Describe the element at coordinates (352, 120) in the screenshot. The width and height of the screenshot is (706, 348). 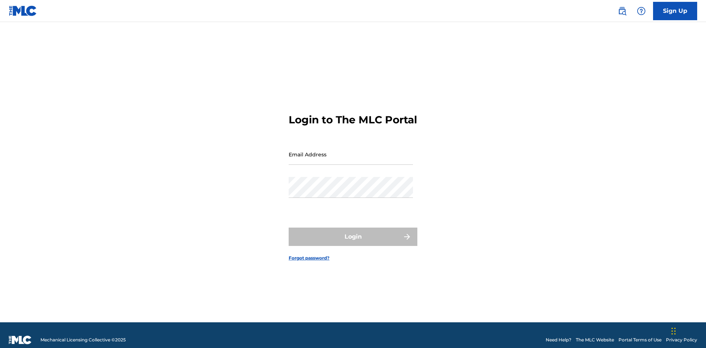
I see `h3: Login to The MLC Portal` at that location.